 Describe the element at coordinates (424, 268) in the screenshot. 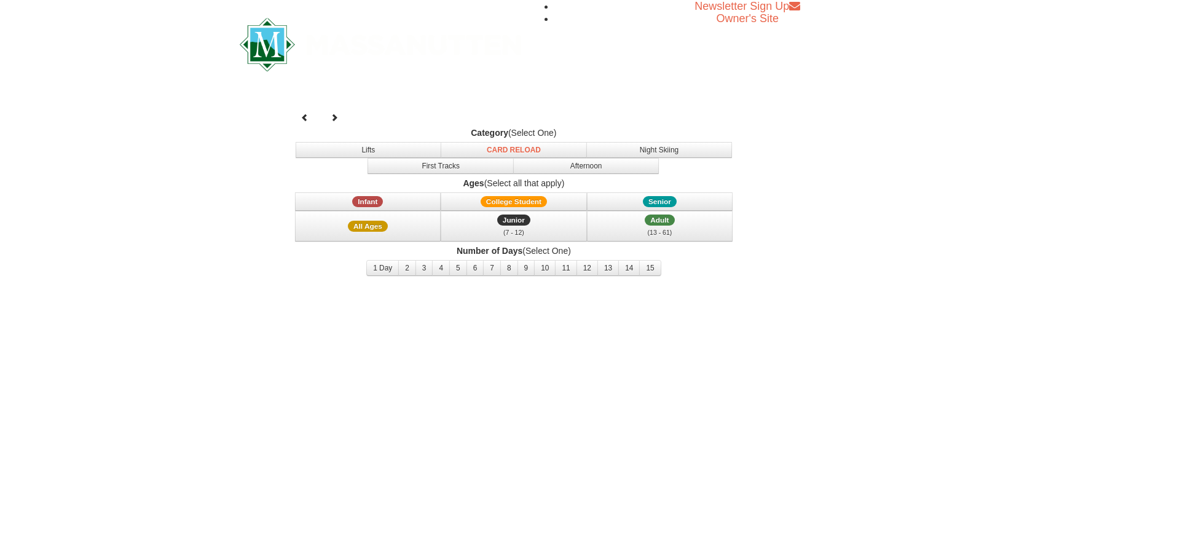

I see `button: 3` at that location.